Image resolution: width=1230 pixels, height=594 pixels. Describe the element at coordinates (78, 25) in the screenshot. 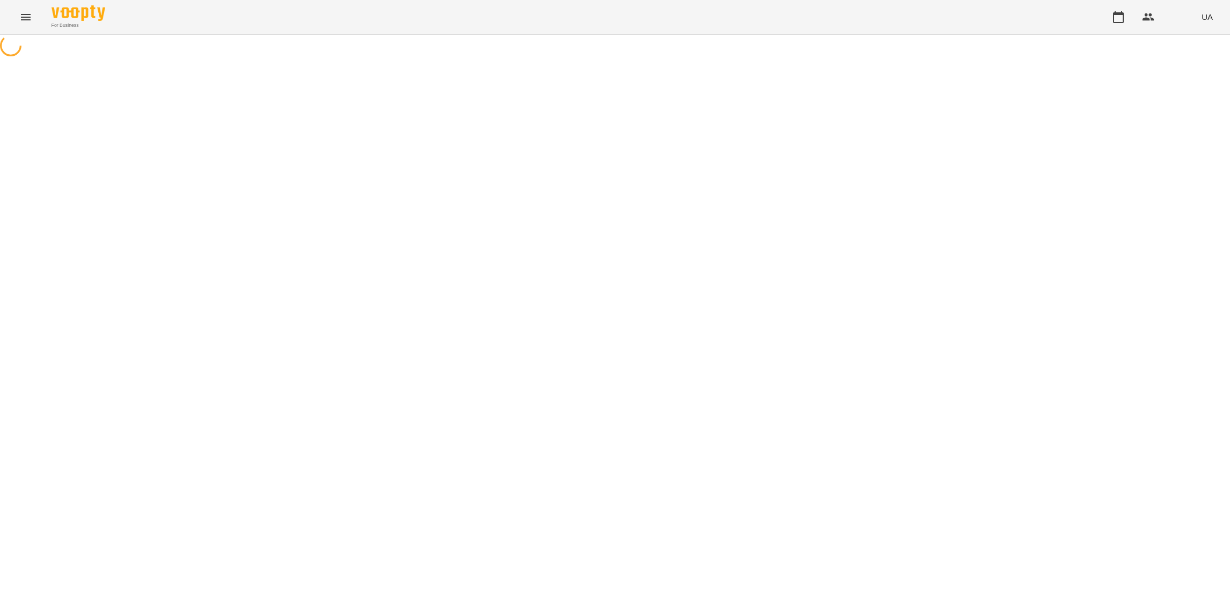

I see `span: For Business` at that location.